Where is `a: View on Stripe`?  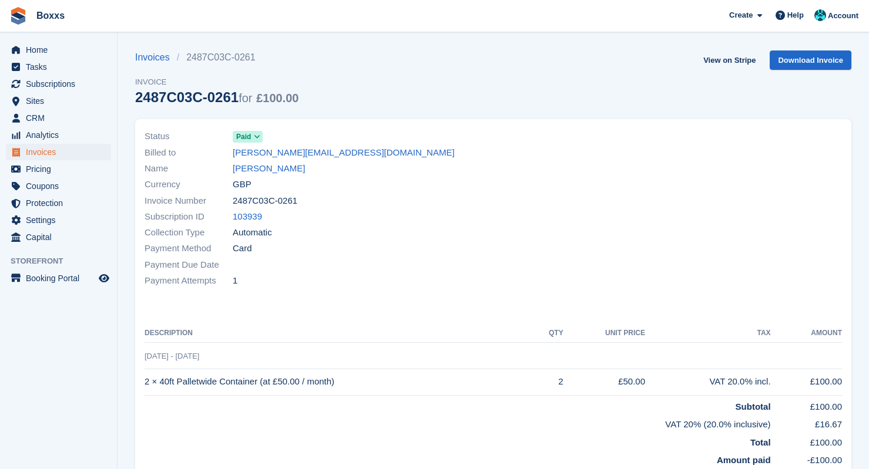 a: View on Stripe is located at coordinates (729, 60).